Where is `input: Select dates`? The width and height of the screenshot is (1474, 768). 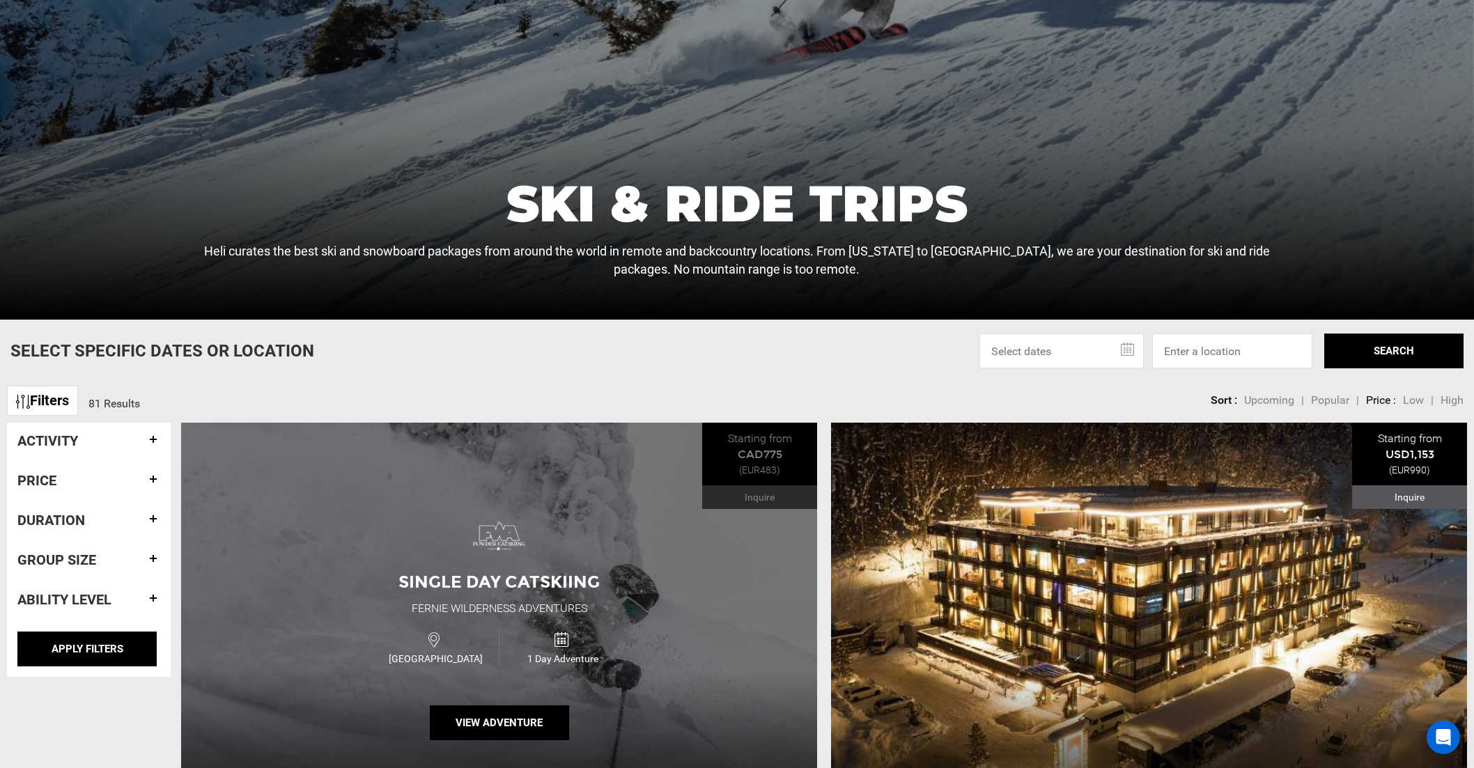
input: Select dates is located at coordinates (1061, 351).